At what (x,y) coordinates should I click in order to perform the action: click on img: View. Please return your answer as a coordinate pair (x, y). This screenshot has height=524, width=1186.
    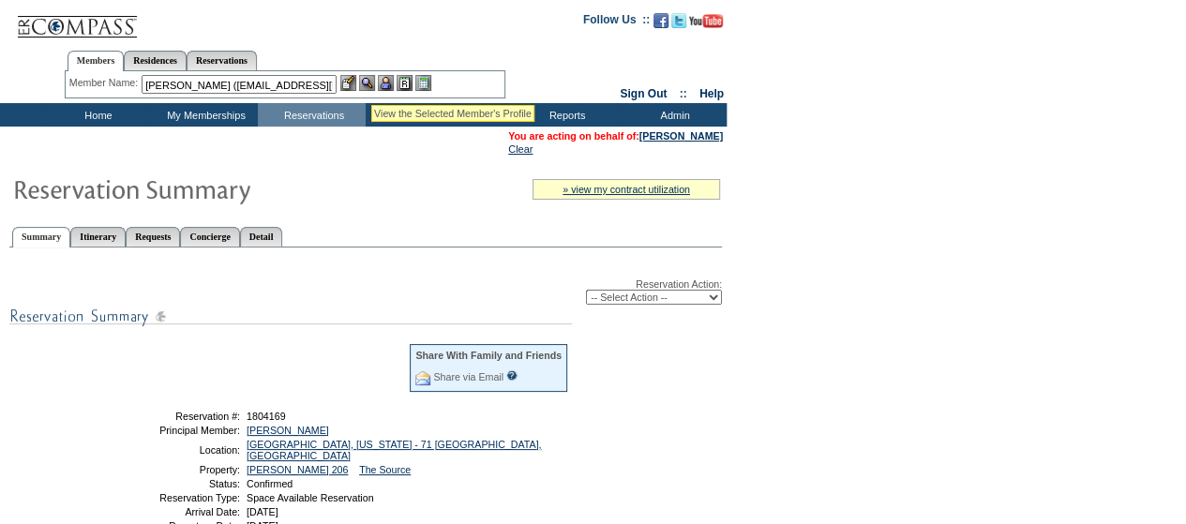
    Looking at the image, I should click on (367, 82).